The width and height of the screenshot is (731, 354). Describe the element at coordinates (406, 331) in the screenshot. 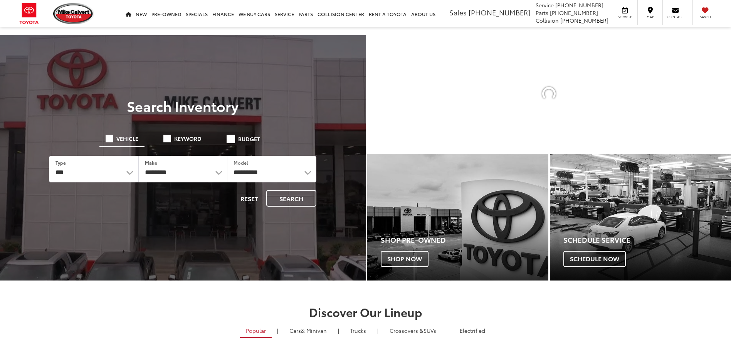

I see `span: Crossovers &` at that location.